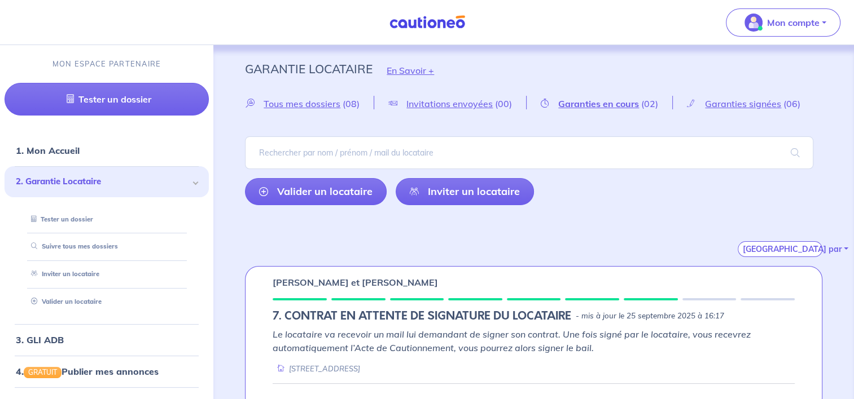 The width and height of the screenshot is (854, 399). Describe the element at coordinates (102, 182) in the screenshot. I see `span: 2. Garantie Locataire` at that location.